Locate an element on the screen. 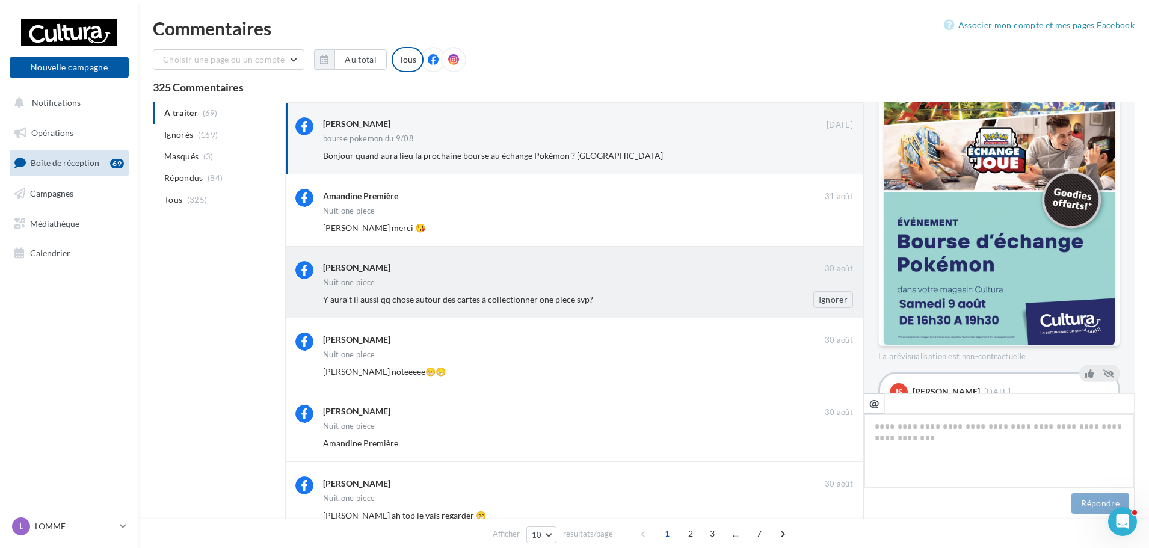  a: Campagnes is located at coordinates (69, 194).